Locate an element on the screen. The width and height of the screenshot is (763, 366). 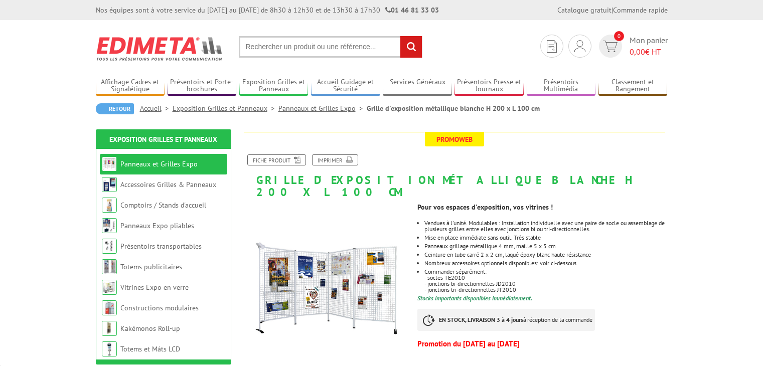
span: 0 is located at coordinates (619, 36).